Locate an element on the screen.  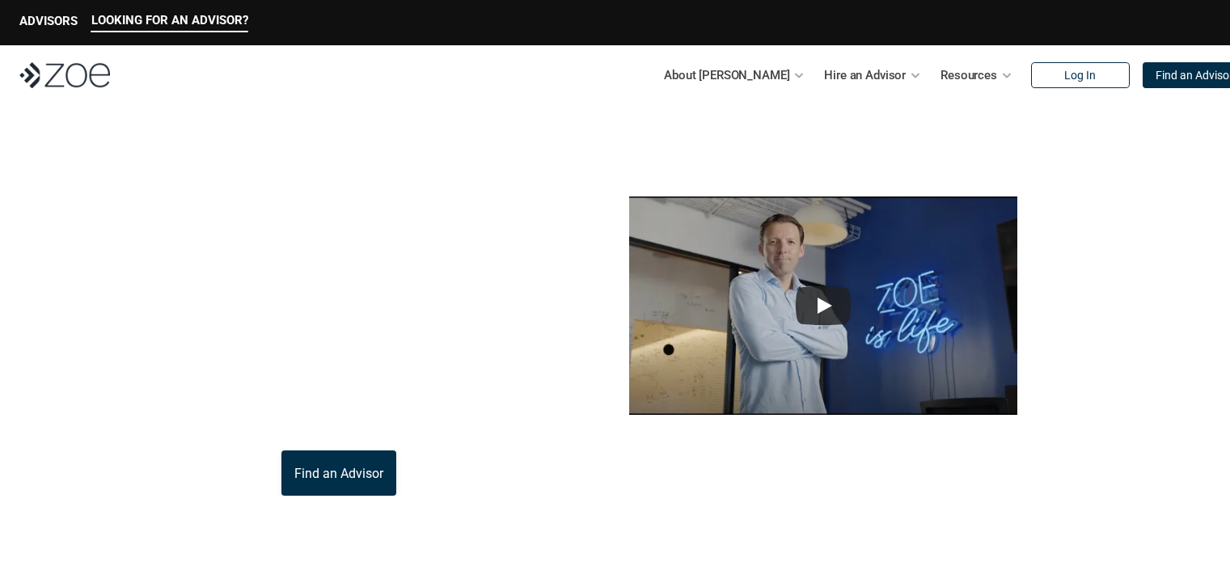
p: ADVISORS is located at coordinates (49, 21).